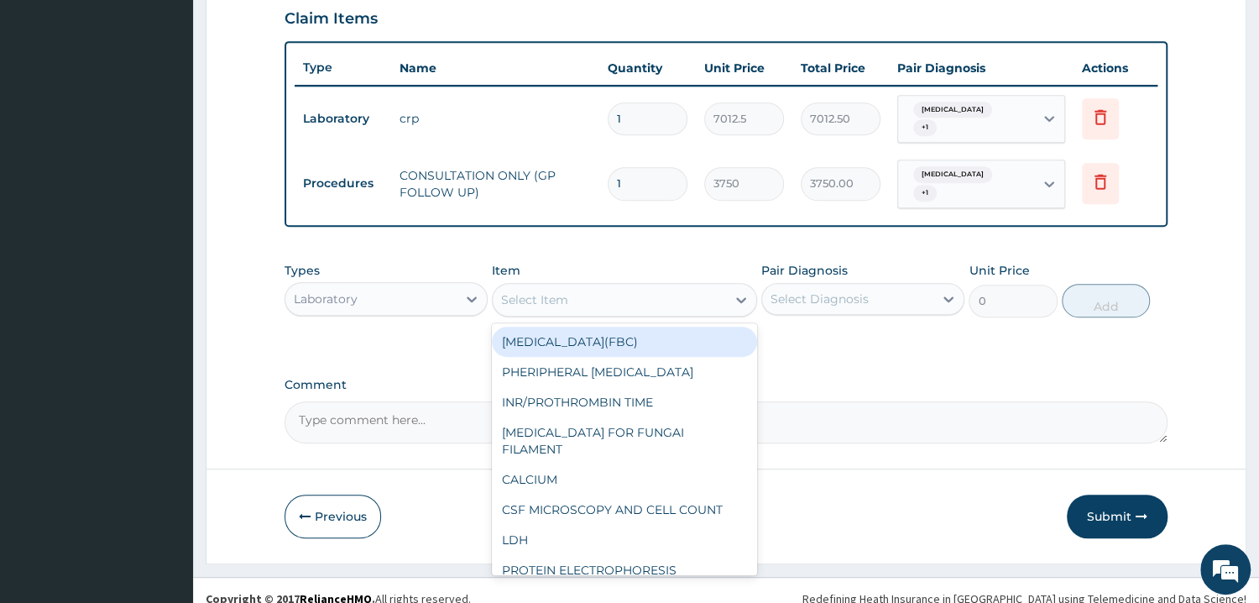  What do you see at coordinates (624, 509) in the screenshot?
I see `div: CSF MICROSCOPY AND CELL COUNT` at bounding box center [624, 509].